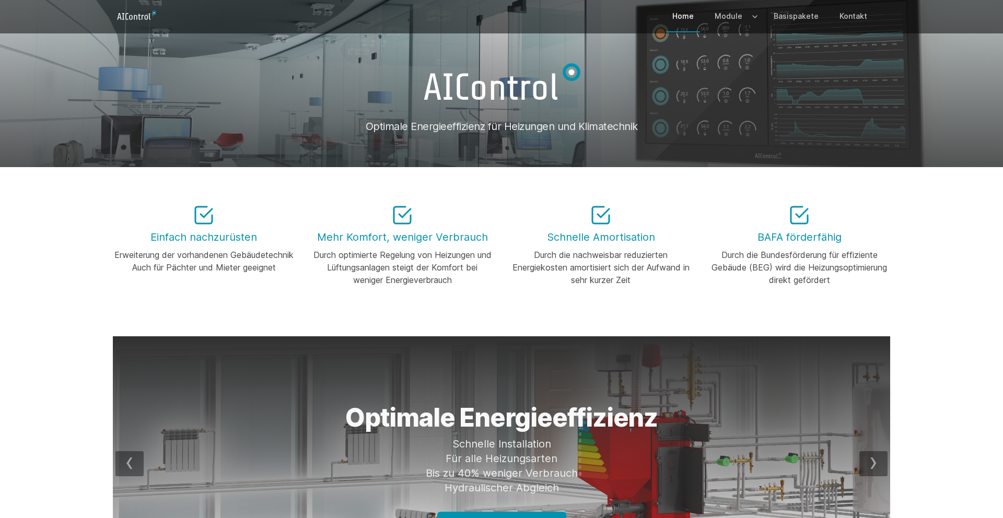 The image size is (1003, 518). What do you see at coordinates (130, 464) in the screenshot?
I see `div: prev` at bounding box center [130, 464].